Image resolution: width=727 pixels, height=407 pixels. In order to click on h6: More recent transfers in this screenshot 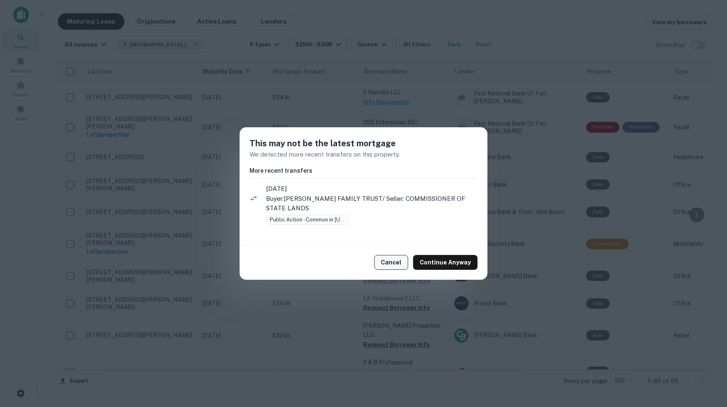, I will do `click(363, 171)`.